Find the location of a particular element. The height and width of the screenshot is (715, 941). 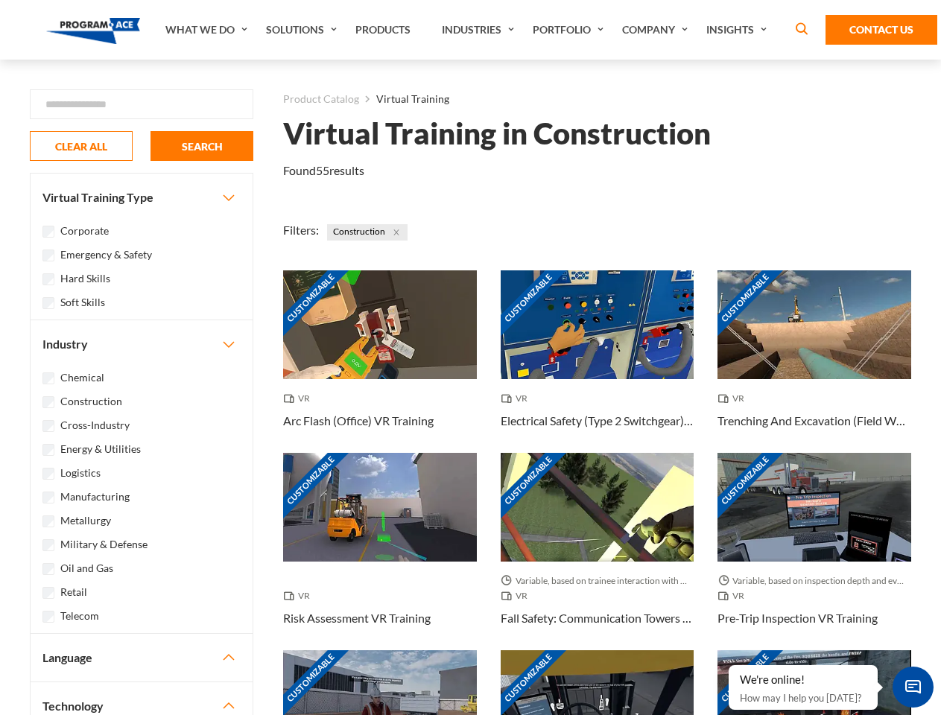

input: Telecom is located at coordinates (48, 617).